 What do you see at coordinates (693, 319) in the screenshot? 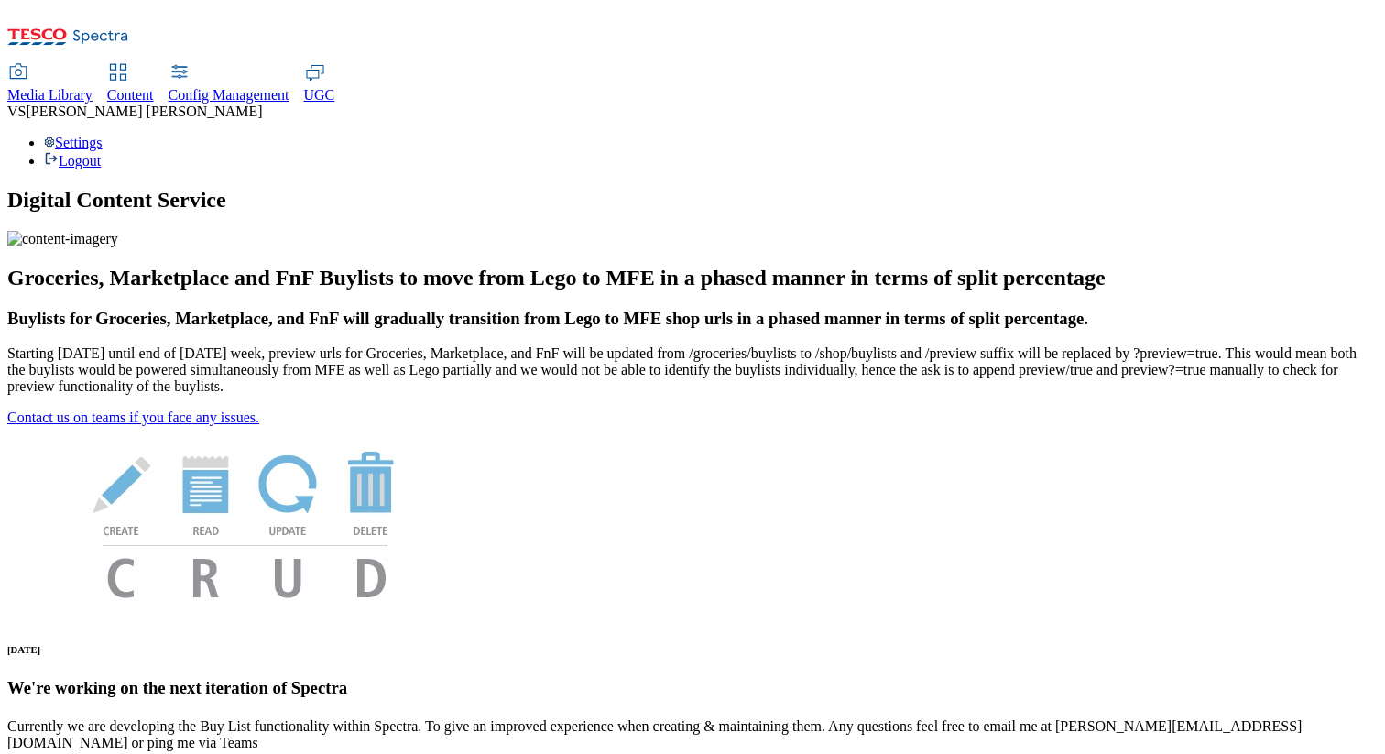
I see `h3: Buylists for Groceries, Marketplace, and FnF will gradually transition from Lego to MFE shop urls...` at bounding box center [693, 319].